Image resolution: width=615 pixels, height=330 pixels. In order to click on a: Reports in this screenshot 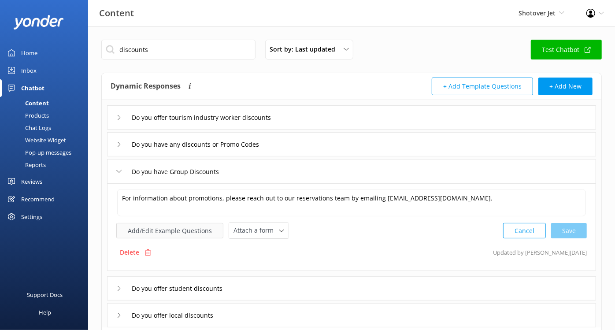, I will do `click(47, 165)`.